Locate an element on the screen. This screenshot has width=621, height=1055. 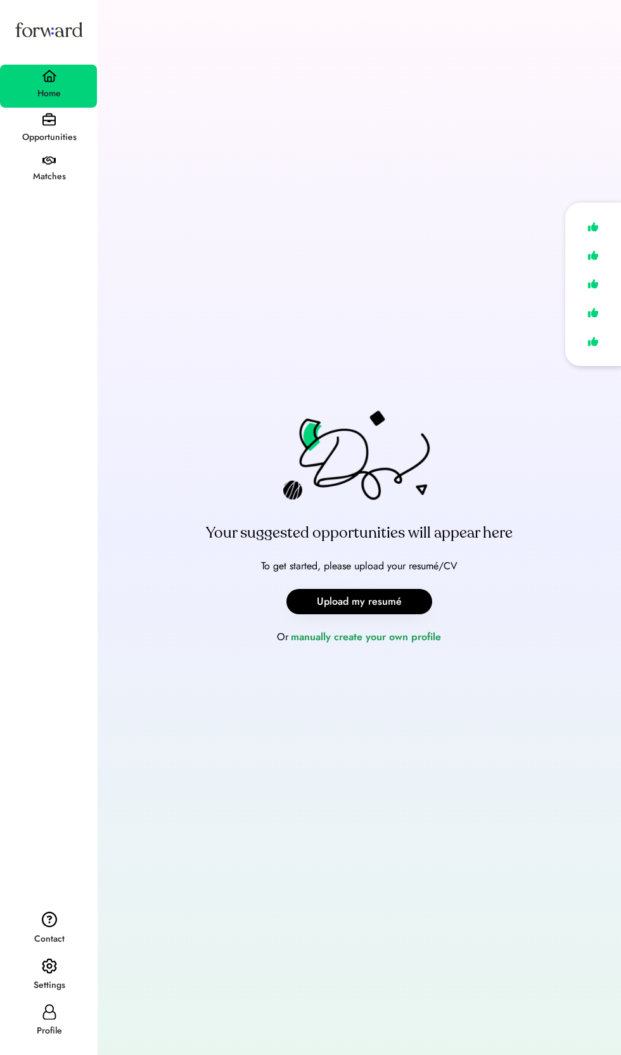
div: Home is located at coordinates (49, 94).